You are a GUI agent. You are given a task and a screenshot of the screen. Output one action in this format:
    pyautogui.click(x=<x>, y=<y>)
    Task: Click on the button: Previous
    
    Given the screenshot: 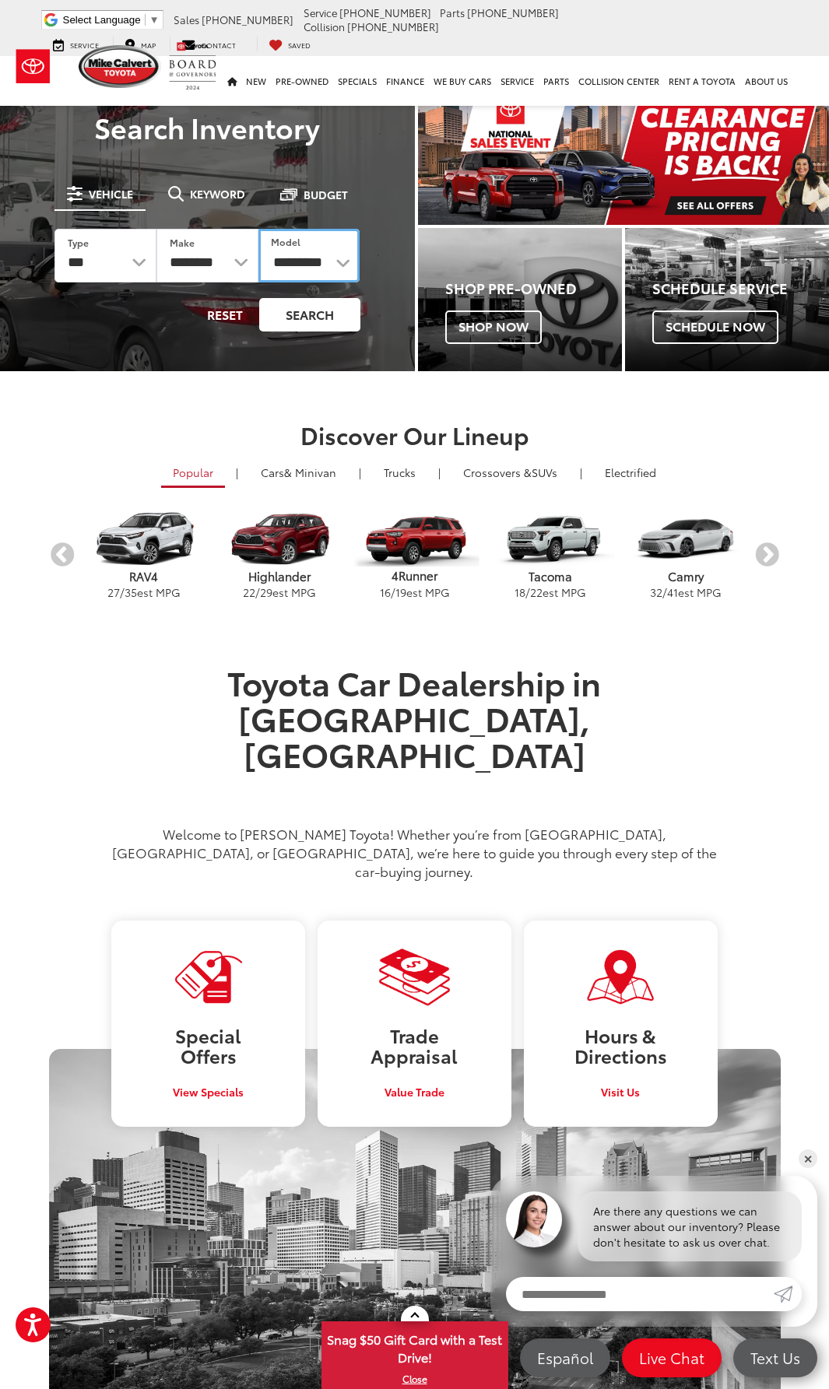 What is the action you would take?
    pyautogui.click(x=62, y=556)
    